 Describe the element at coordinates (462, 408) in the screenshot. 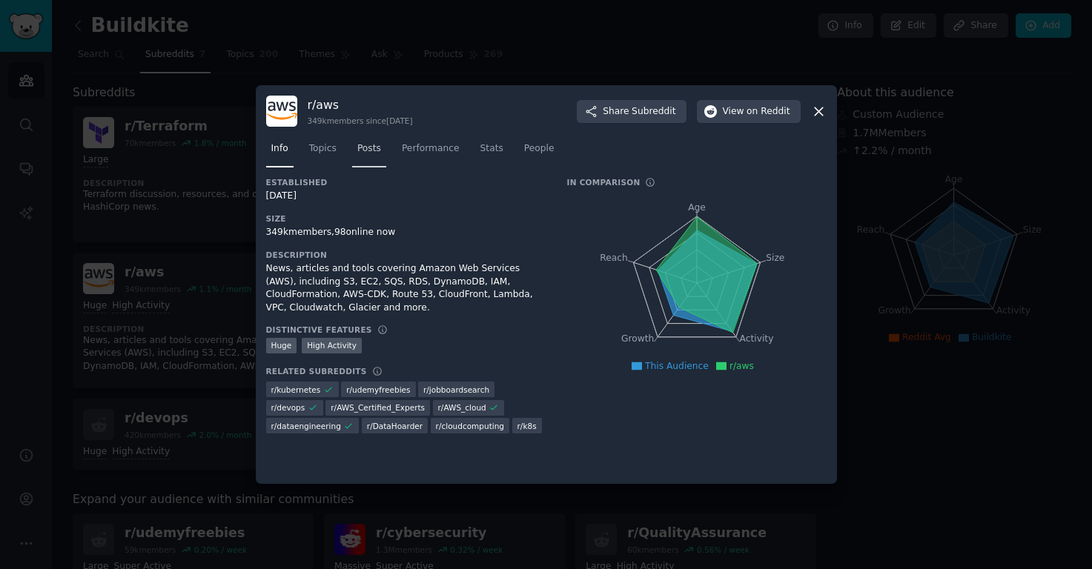

I see `span: r/ AWS_cloud` at that location.